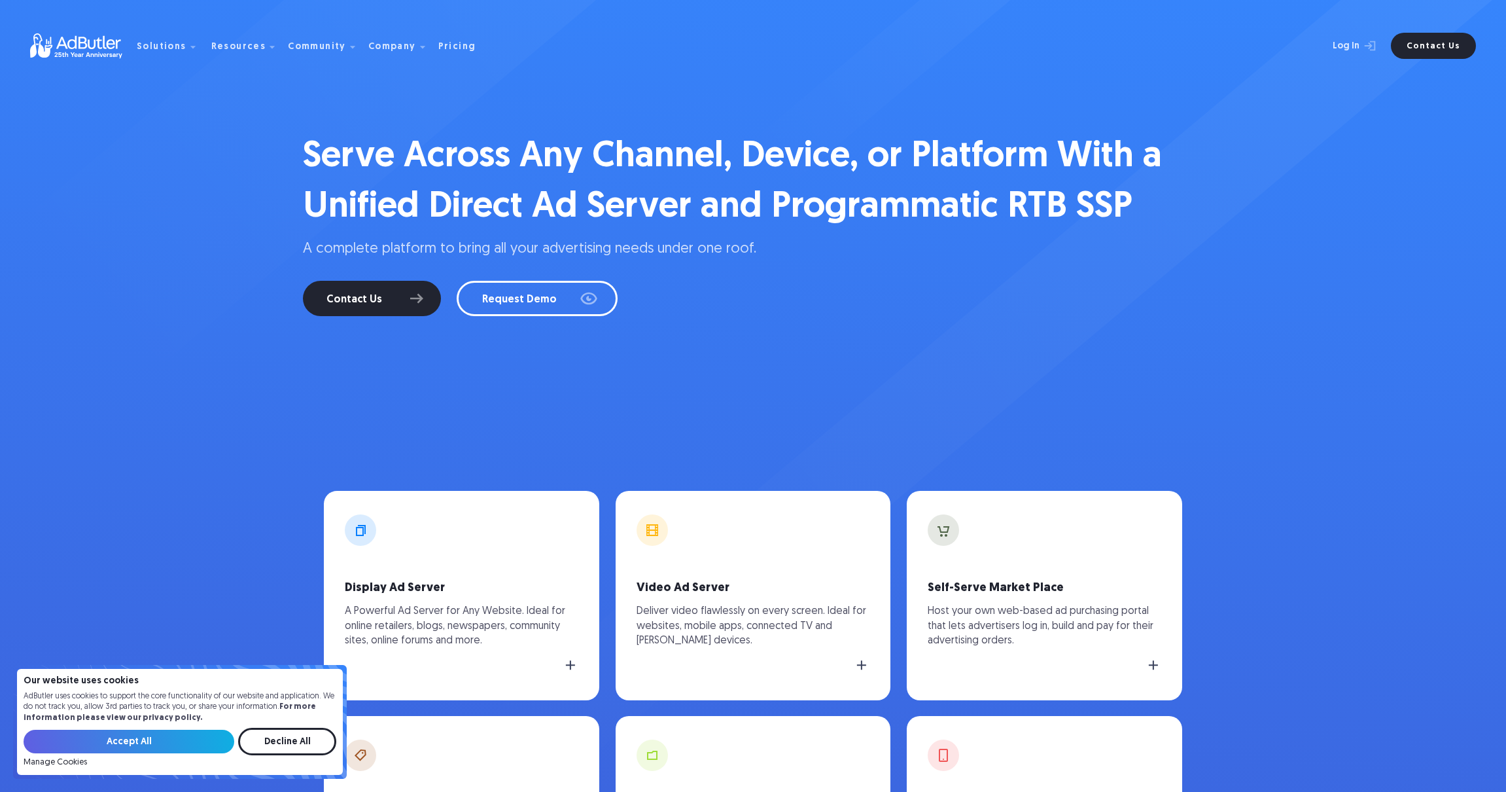 The height and width of the screenshot is (792, 1506). What do you see at coordinates (1044, 626) in the screenshot?
I see `p: Host your own web-based ad purchasing portal that lets advertisers log in, build and pay for thei...` at bounding box center [1044, 626].